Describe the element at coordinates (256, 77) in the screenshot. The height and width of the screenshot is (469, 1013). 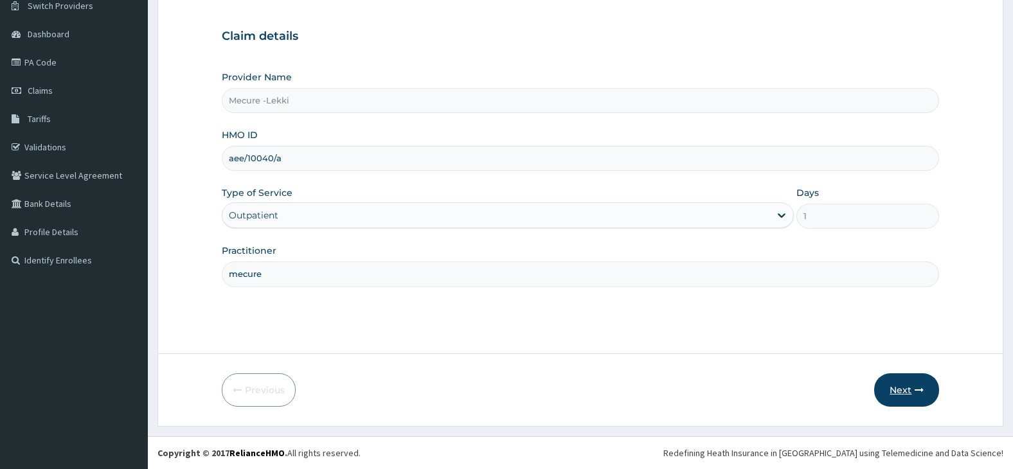
I see `label: Provider Name` at that location.